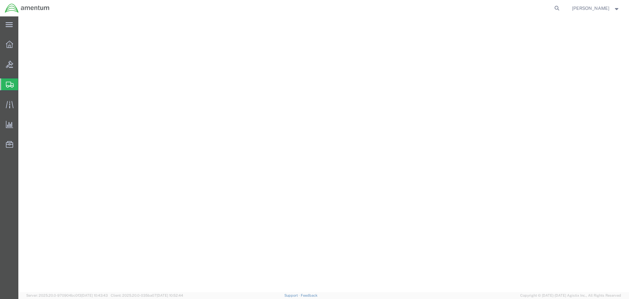 This screenshot has width=629, height=299. What do you see at coordinates (67, 295) in the screenshot?
I see `span: Server: 2025.20.0-970904bc0f3` at bounding box center [67, 295].